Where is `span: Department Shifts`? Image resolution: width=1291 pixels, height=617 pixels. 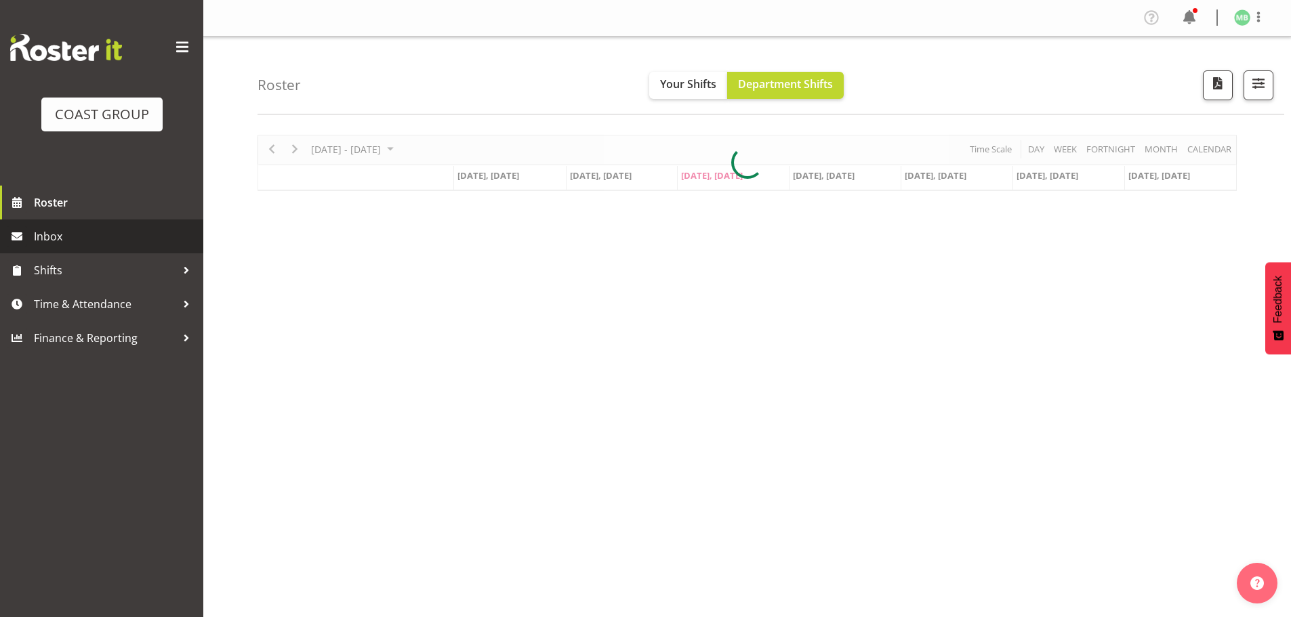
span: Department Shifts is located at coordinates (785, 84).